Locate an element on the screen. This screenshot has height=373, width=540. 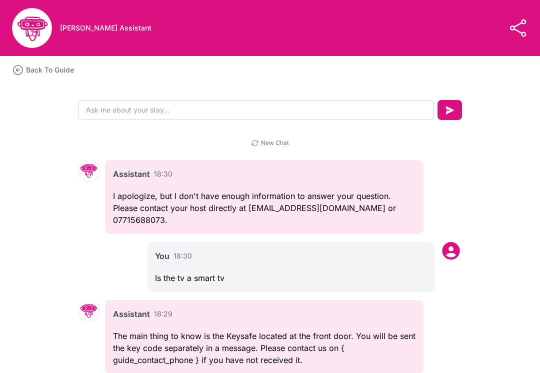
p: The main thing to know is the Keysafe located at the front door. You will be sent the key code se... is located at coordinates (264, 348).